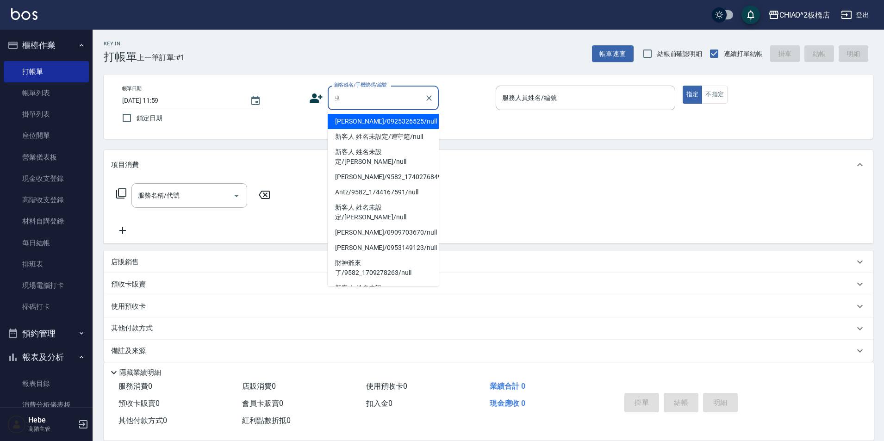 This screenshot has width=884, height=441. Describe the element at coordinates (680, 54) in the screenshot. I see `span: 結帳前確認明細` at that location.